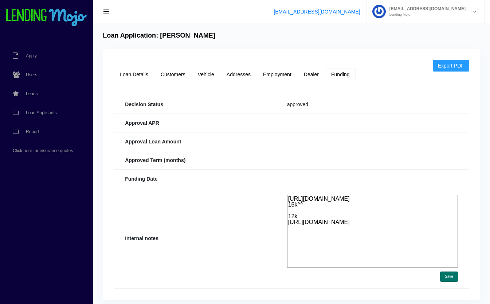 This screenshot has height=304, width=490. Describe the element at coordinates (46, 18) in the screenshot. I see `img: logo-small.png` at that location.